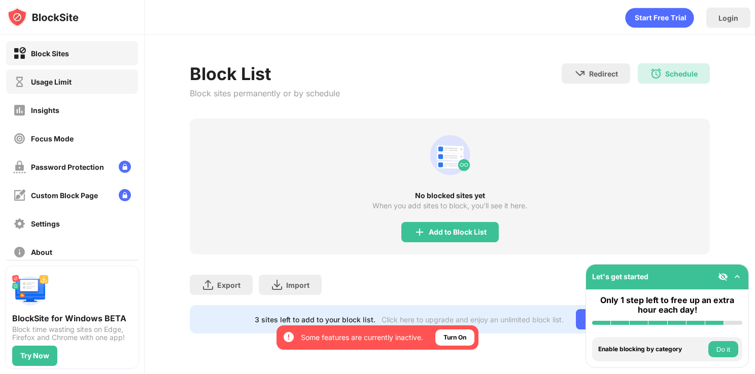 The image size is (755, 374). Describe the element at coordinates (728, 18) in the screenshot. I see `div: Login` at that location.